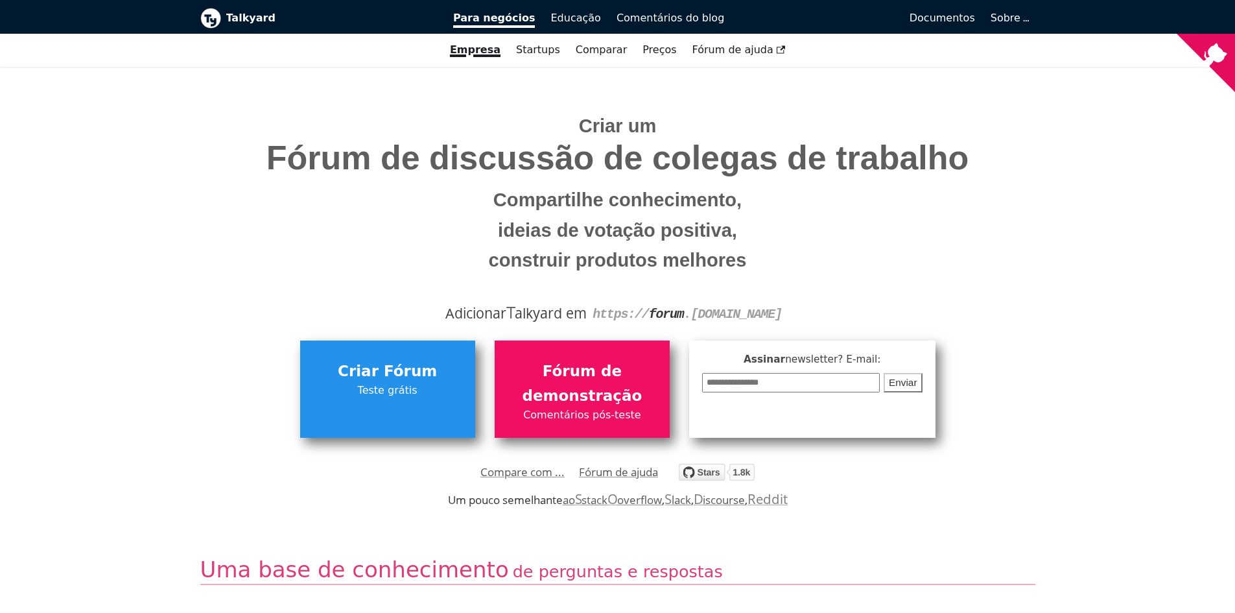 The height and width of the screenshot is (613, 1235). What do you see at coordinates (618, 126) in the screenshot?
I see `font: Criar um` at bounding box center [618, 126].